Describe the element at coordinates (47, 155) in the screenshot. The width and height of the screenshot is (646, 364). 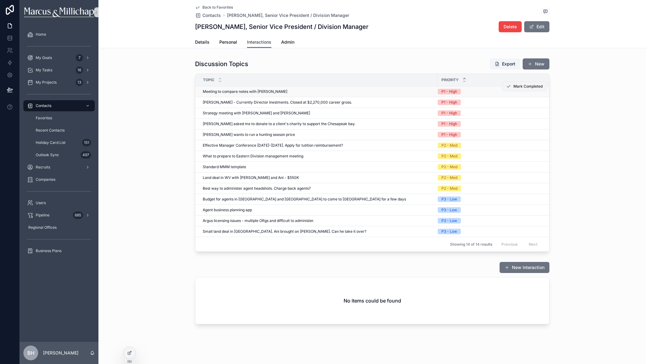
I see `span: Outlook Sync` at that location.